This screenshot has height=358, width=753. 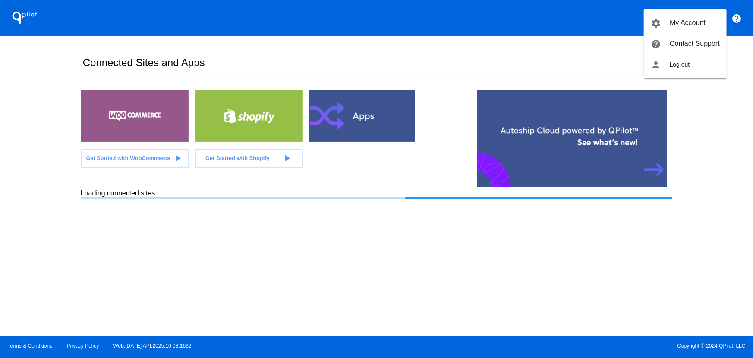 What do you see at coordinates (688, 22) in the screenshot?
I see `span: My Account` at bounding box center [688, 22].